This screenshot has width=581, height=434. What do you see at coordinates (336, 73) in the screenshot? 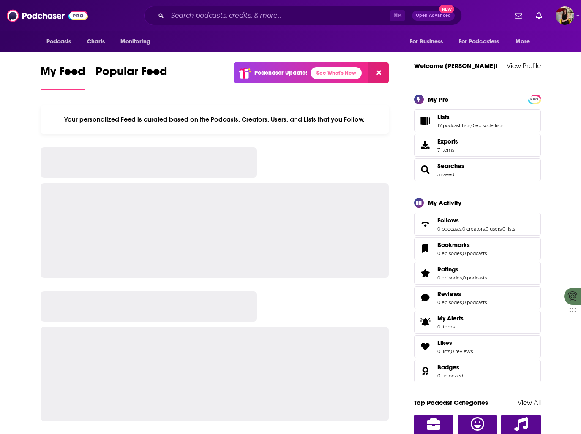
I see `a: See What's New` at bounding box center [336, 73].